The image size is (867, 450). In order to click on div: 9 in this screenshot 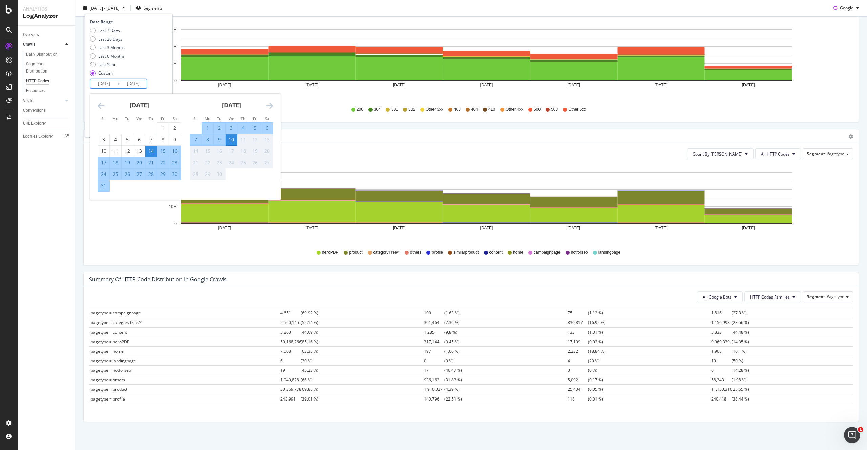, I will do `click(219, 140)`.